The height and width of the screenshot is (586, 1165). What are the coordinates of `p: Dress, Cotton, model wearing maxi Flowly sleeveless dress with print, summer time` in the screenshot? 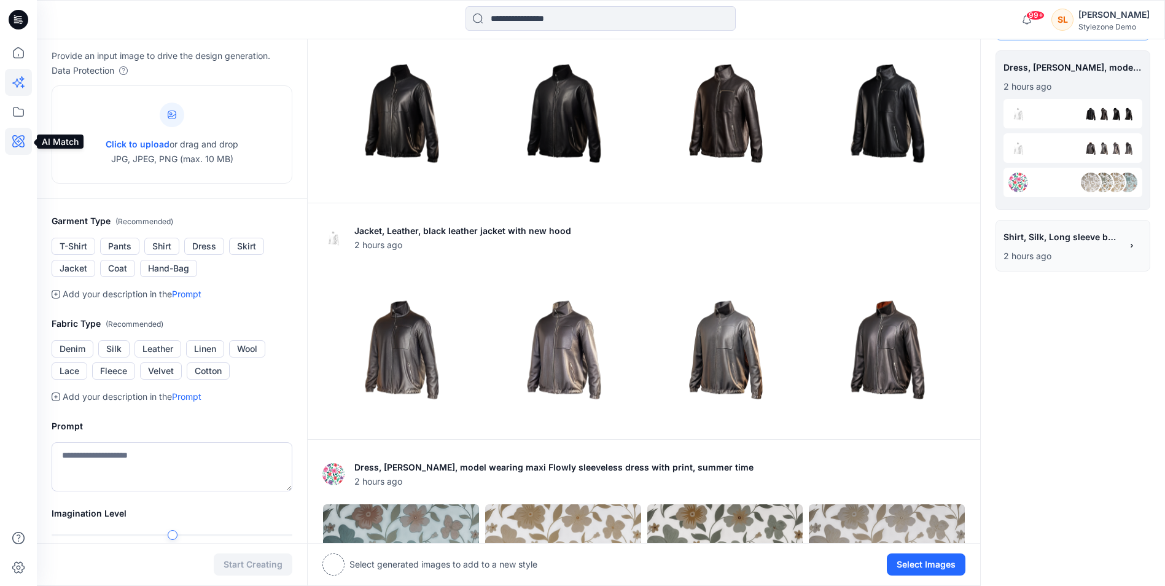 It's located at (554, 467).